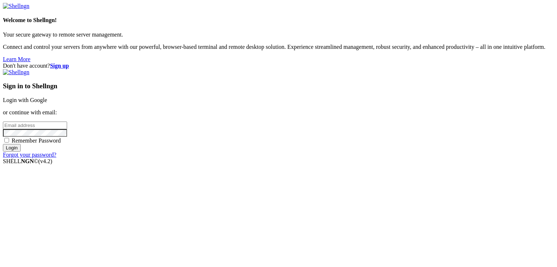 The height and width of the screenshot is (267, 557). What do you see at coordinates (7, 140) in the screenshot?
I see `input: Remember Password` at bounding box center [7, 140].